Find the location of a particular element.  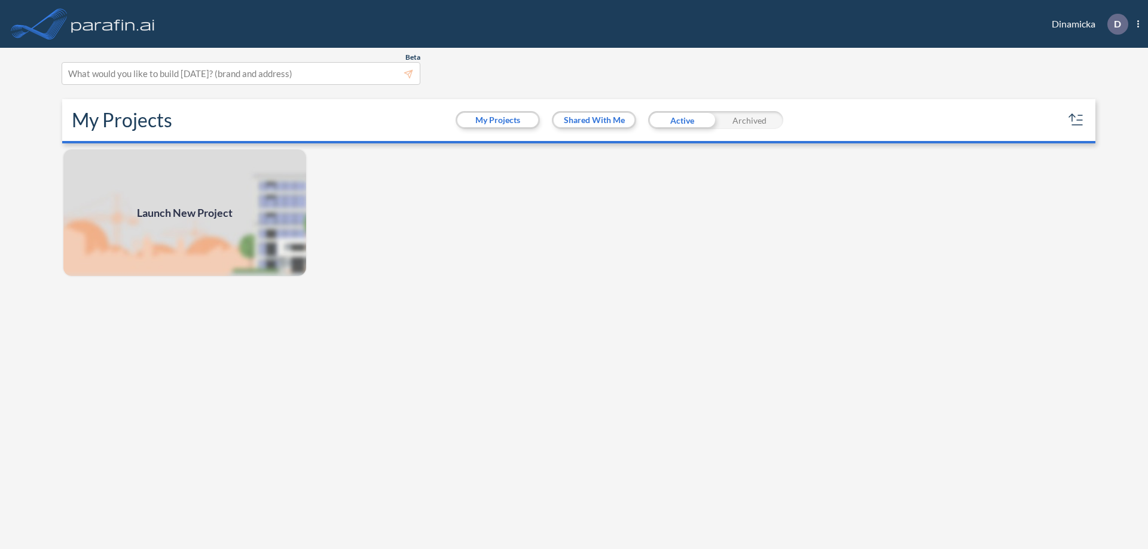

p: D is located at coordinates (1117, 24).